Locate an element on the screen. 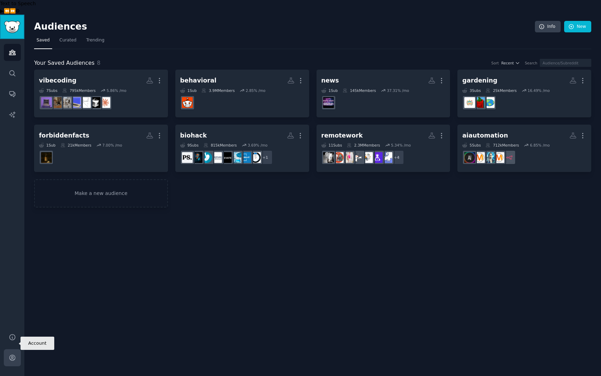 This screenshot has height=376, width=601. img: Elevate_Biohacking is located at coordinates (226, 157).